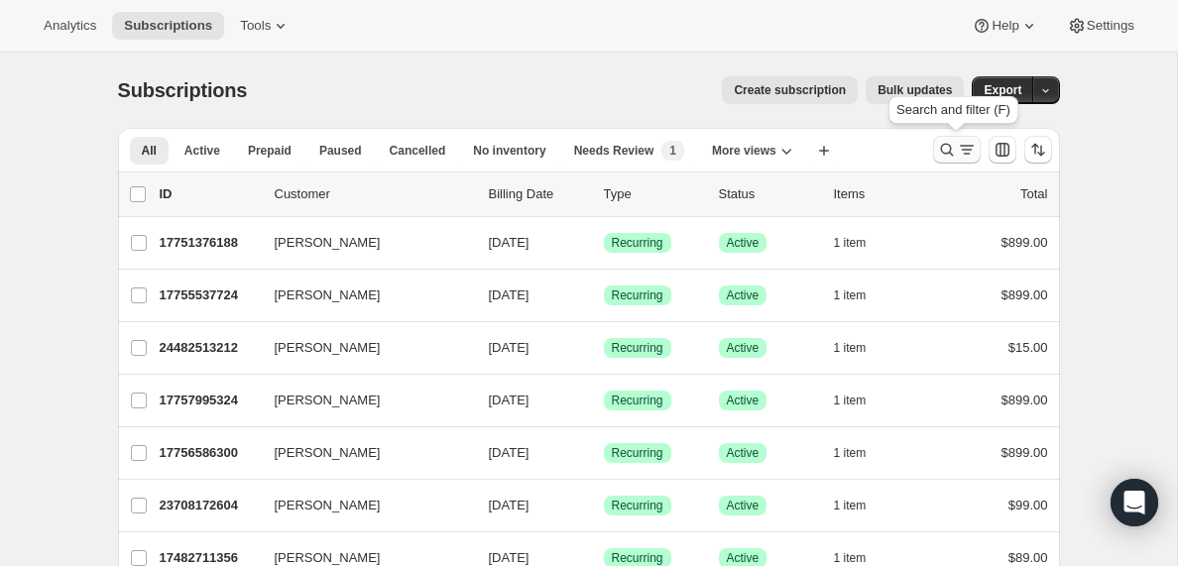  I want to click on span: Bulk updates, so click(914, 90).